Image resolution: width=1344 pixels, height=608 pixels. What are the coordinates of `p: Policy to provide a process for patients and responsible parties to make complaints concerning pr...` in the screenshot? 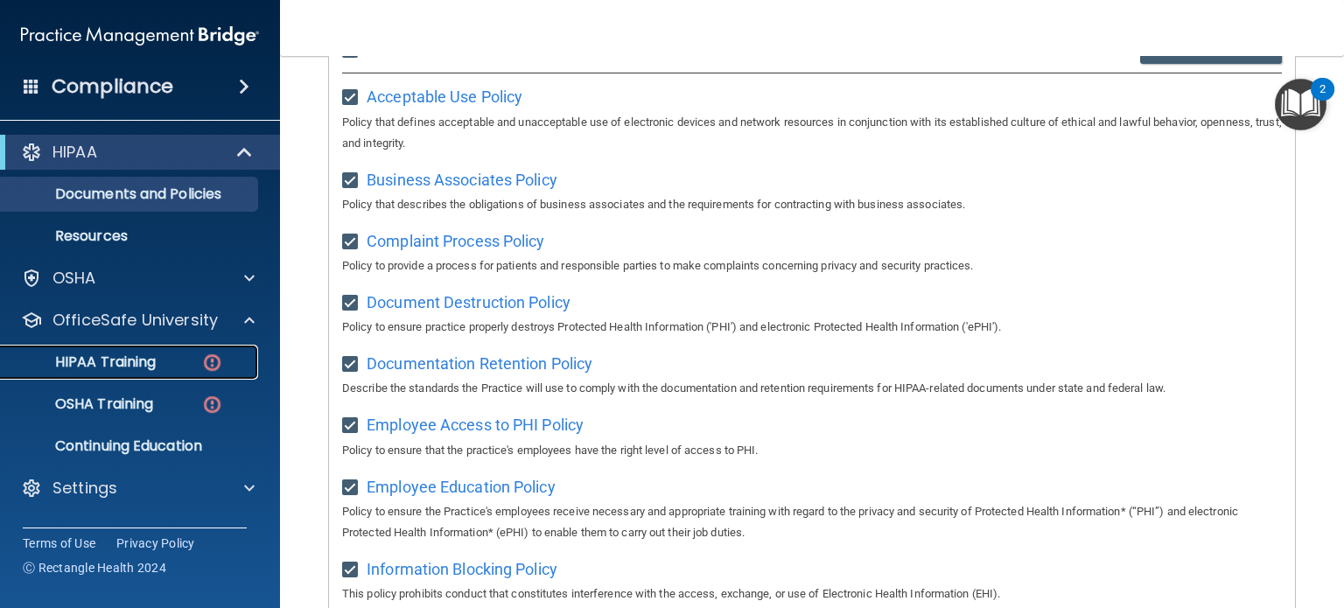 It's located at (812, 266).